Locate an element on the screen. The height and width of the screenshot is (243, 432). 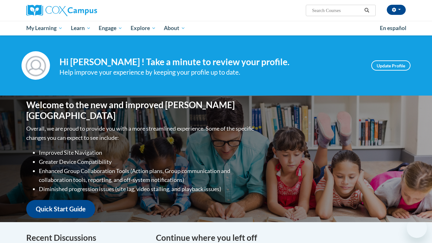
li: Greater Device Compatibility is located at coordinates (147, 162).